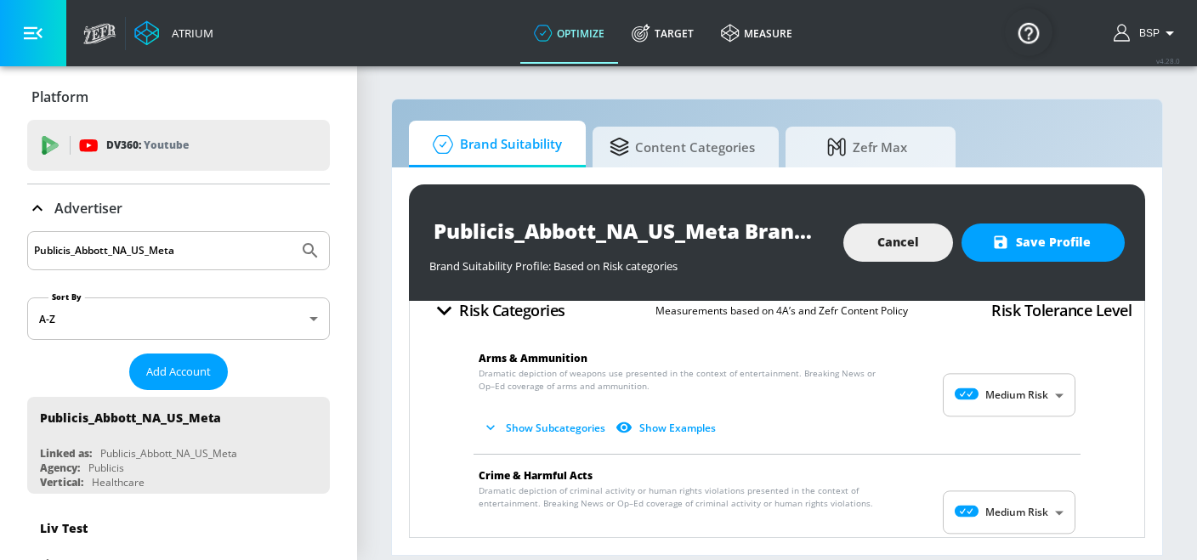  What do you see at coordinates (867, 147) in the screenshot?
I see `span: Zefr Max` at bounding box center [867, 147].